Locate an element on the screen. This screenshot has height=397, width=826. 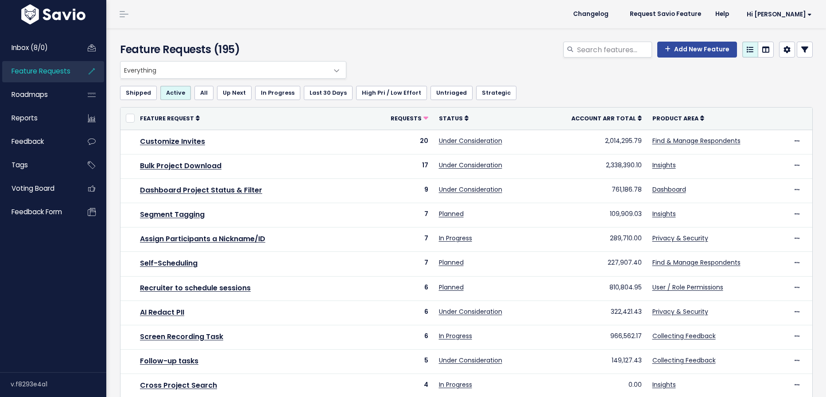
a: Cross Project Search is located at coordinates (178, 385).